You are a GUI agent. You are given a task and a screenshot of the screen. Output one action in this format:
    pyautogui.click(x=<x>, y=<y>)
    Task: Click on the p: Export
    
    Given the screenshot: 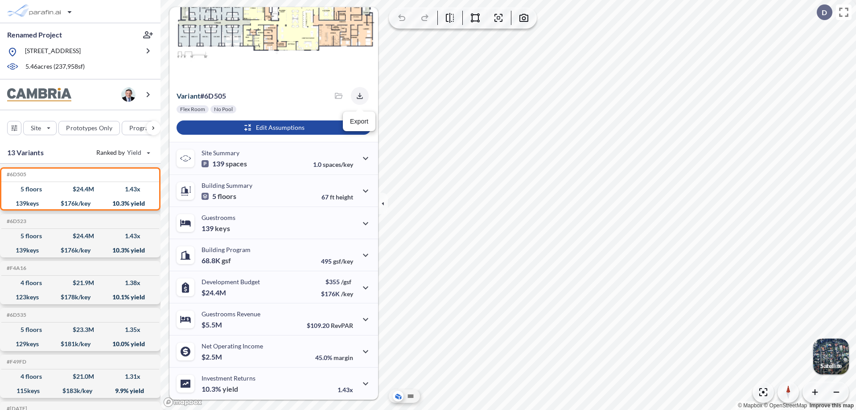 What is the action you would take?
    pyautogui.click(x=359, y=121)
    